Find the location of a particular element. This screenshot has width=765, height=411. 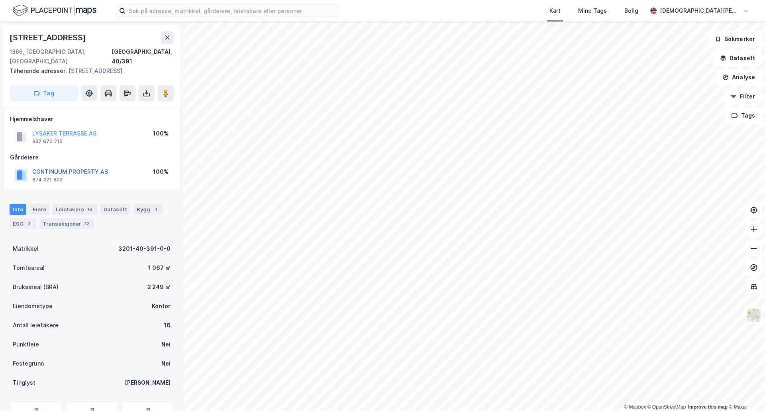

div: Mine Tags is located at coordinates (592, 11).